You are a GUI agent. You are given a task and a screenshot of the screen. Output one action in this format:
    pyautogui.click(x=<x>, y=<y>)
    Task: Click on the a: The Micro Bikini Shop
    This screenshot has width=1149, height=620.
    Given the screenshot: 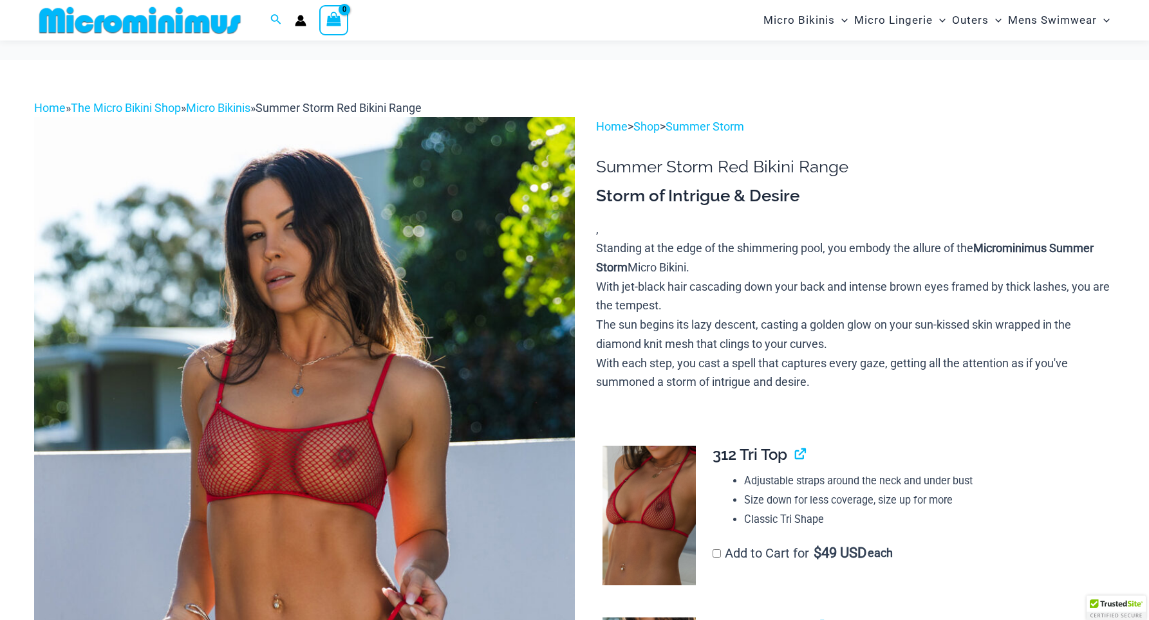 What is the action you would take?
    pyautogui.click(x=126, y=107)
    